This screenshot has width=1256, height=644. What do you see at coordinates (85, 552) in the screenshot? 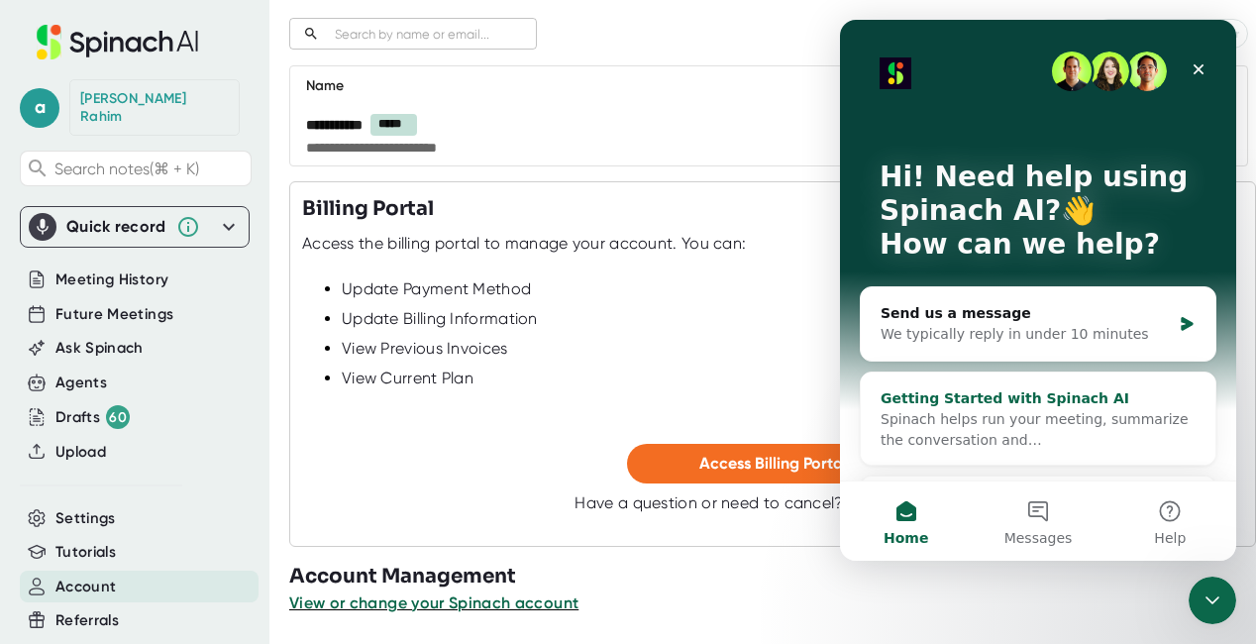
I see `button: Tutorials` at bounding box center [85, 552].